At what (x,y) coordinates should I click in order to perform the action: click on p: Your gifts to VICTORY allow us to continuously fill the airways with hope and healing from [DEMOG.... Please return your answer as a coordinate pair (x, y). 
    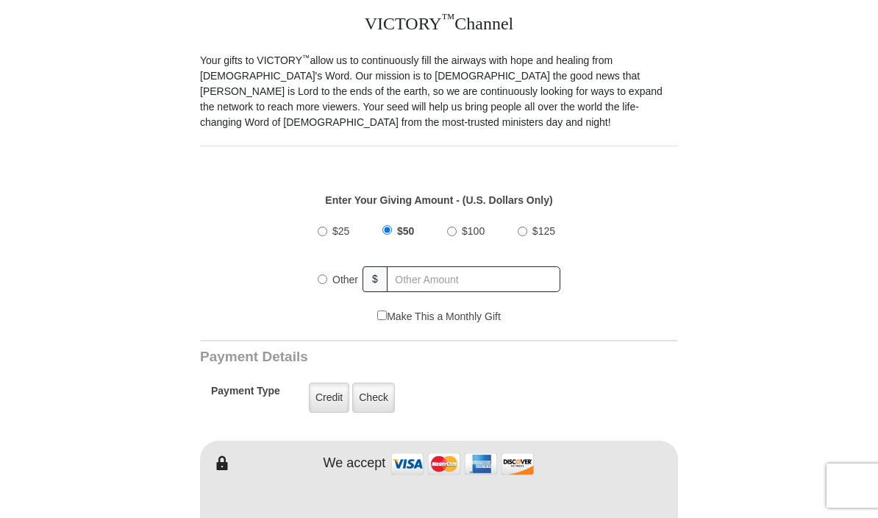
    Looking at the image, I should click on (439, 91).